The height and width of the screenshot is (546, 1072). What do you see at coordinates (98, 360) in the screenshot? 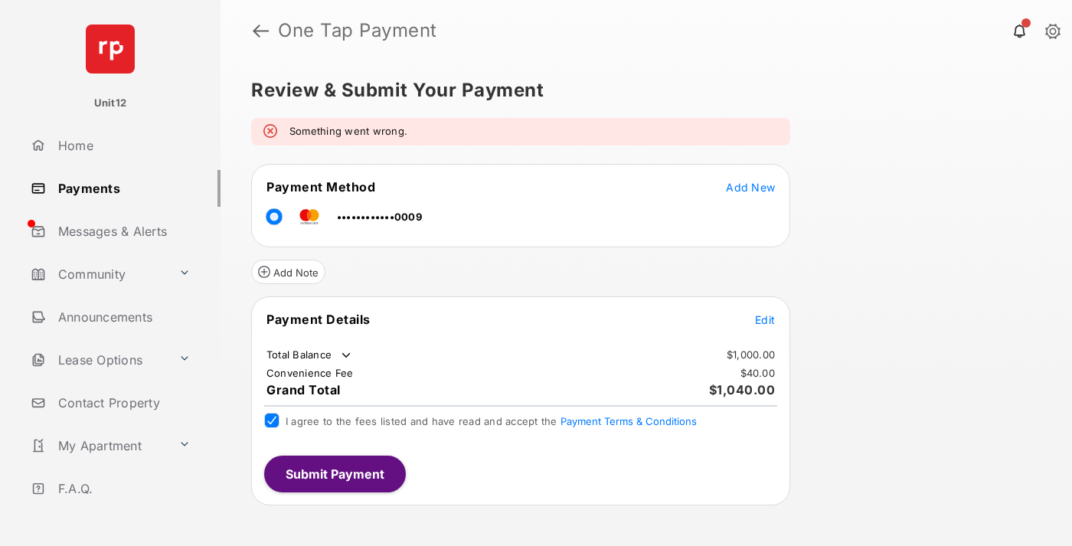
I see `a: Lease Options` at bounding box center [98, 360].